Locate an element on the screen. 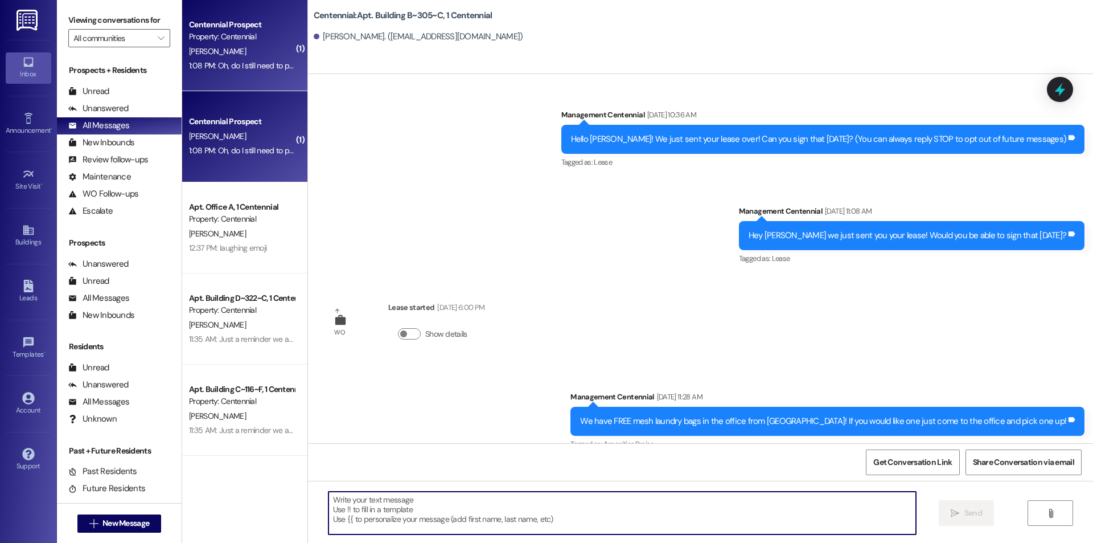 Image resolution: width=1093 pixels, height=543 pixels. a: Support is located at coordinates (28, 460).